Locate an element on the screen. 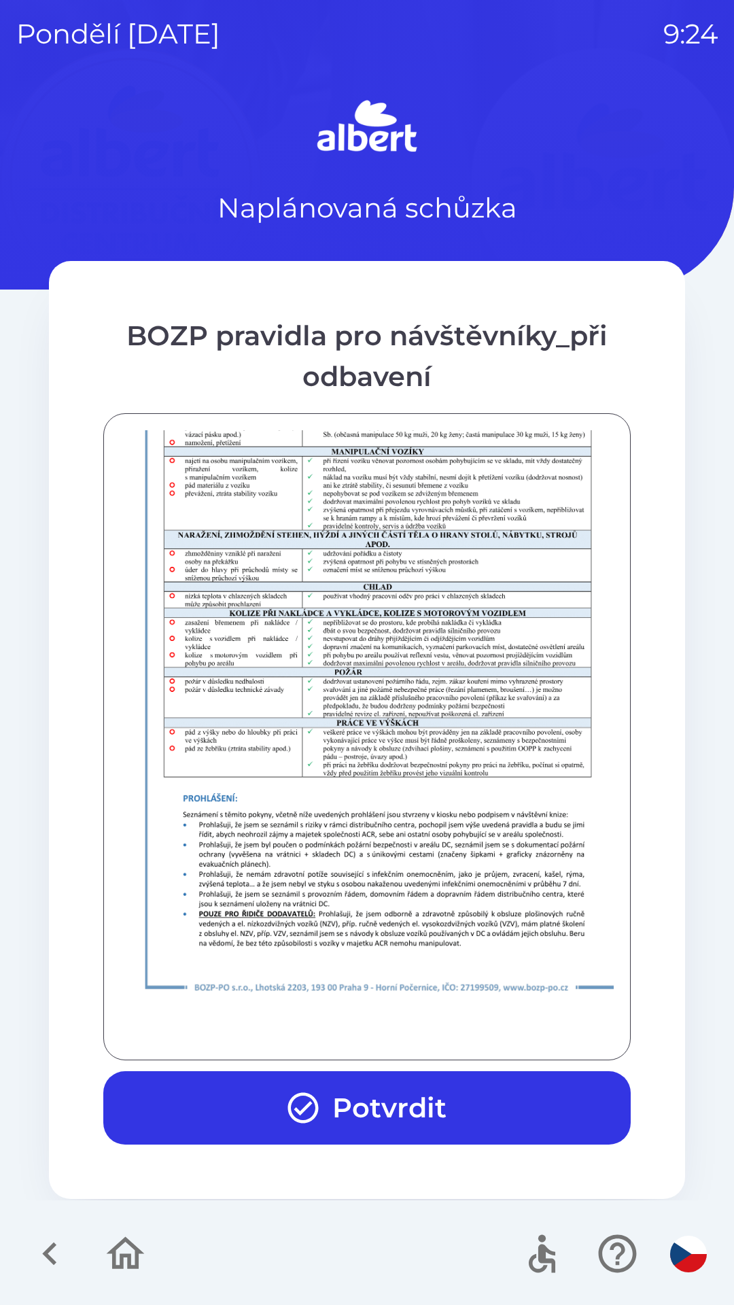  button: Potvrdit is located at coordinates (367, 1108).